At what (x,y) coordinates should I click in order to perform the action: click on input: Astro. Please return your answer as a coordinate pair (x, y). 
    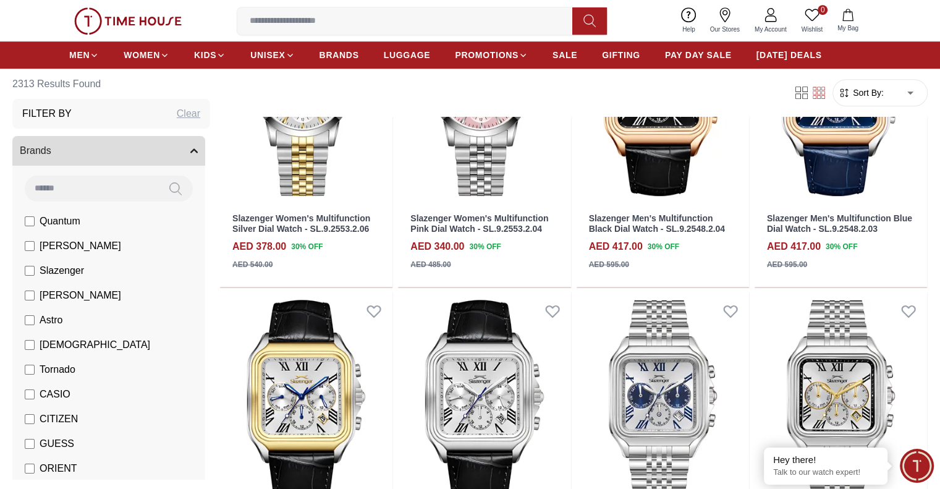
    Looking at the image, I should click on (30, 320).